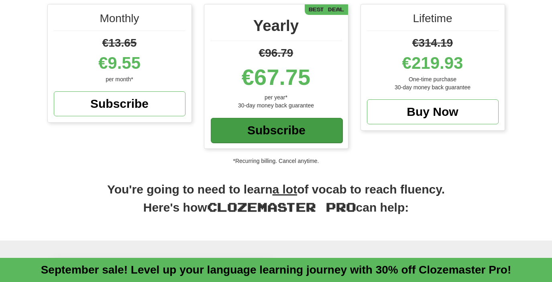 The image size is (552, 282). I want to click on div: €67.75, so click(276, 77).